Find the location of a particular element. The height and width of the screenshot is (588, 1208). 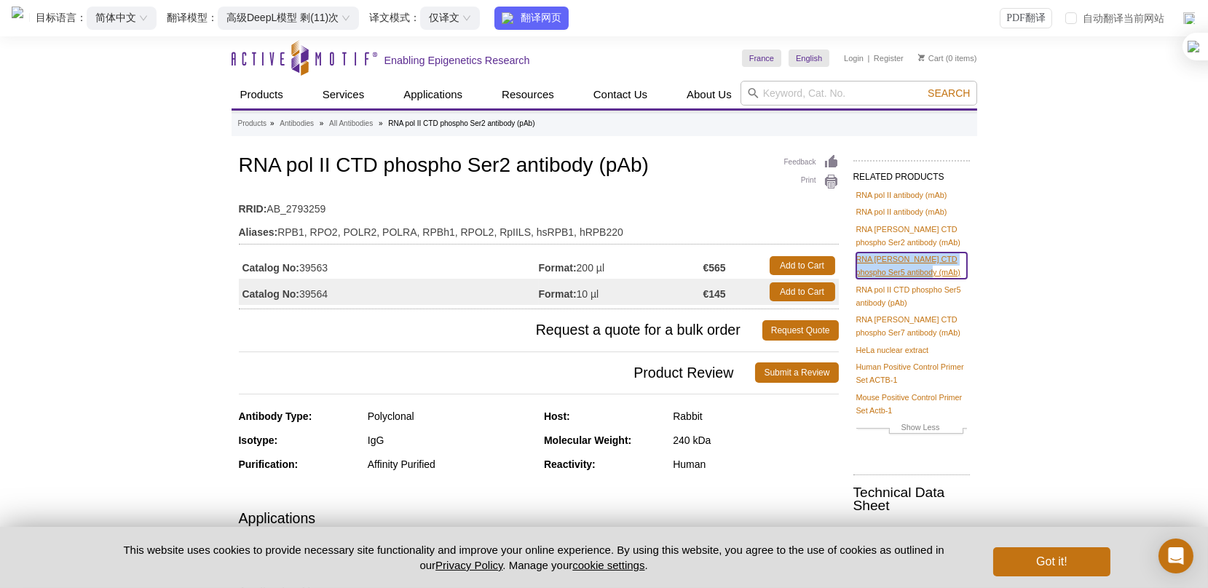

a: Cart is located at coordinates (930, 58).